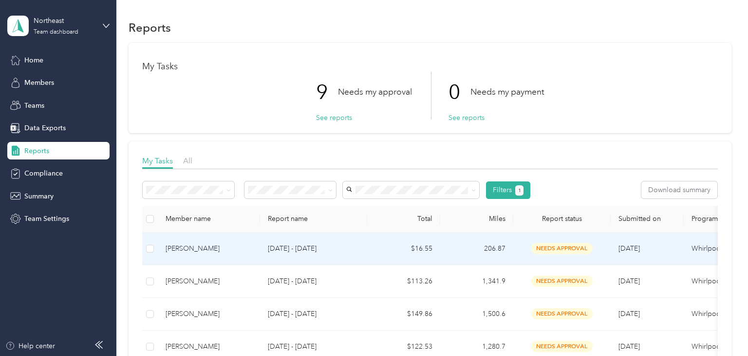 The height and width of the screenshot is (356, 748). I want to click on td: $16.55, so click(404, 248).